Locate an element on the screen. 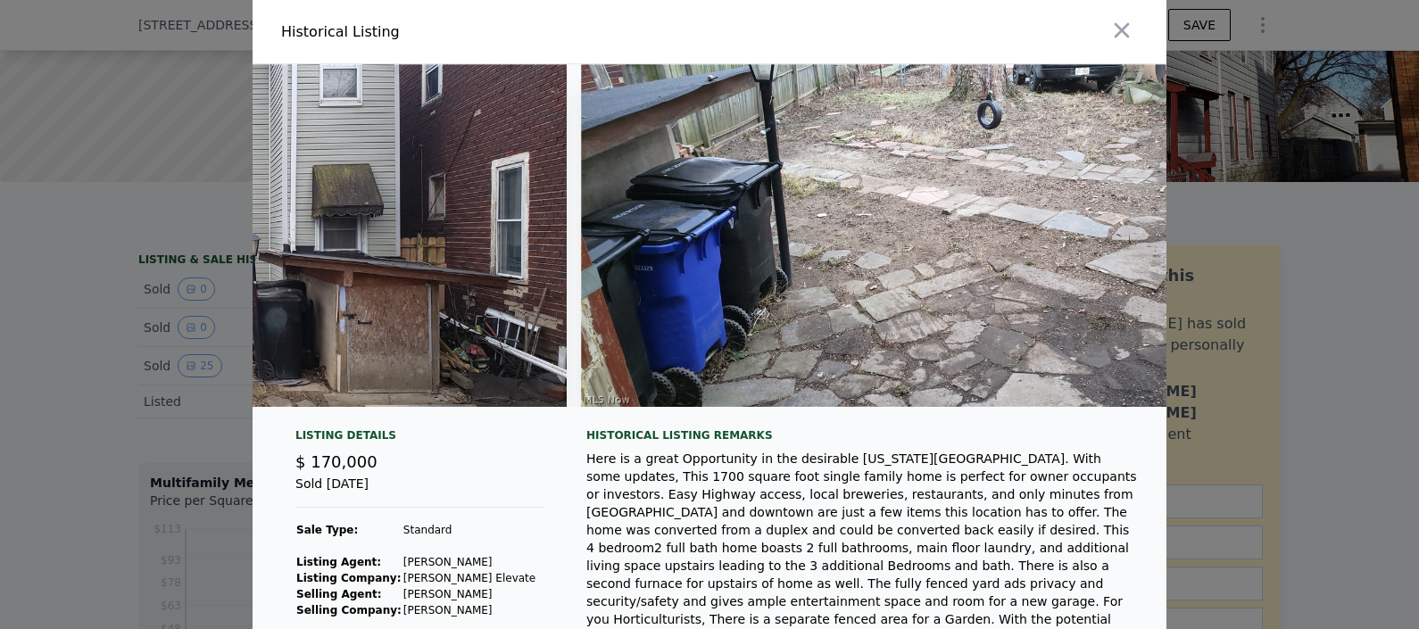  strong: Selling Company: is located at coordinates (349, 611).